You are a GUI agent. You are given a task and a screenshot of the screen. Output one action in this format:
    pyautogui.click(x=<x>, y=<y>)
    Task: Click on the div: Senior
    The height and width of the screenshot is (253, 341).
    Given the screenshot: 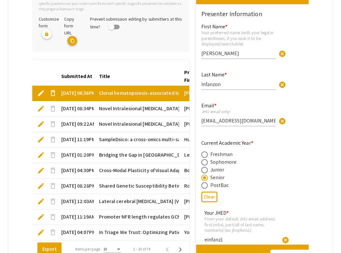 What is the action you would take?
    pyautogui.click(x=217, y=178)
    